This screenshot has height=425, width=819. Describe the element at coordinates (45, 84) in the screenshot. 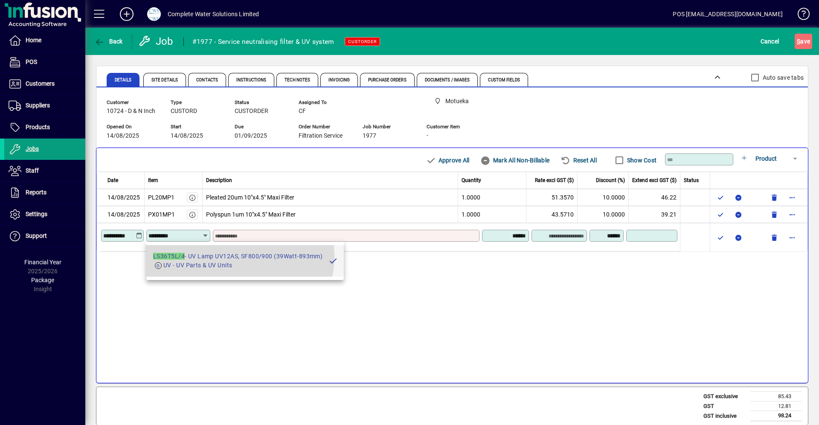

I see `a: Customers` at that location.